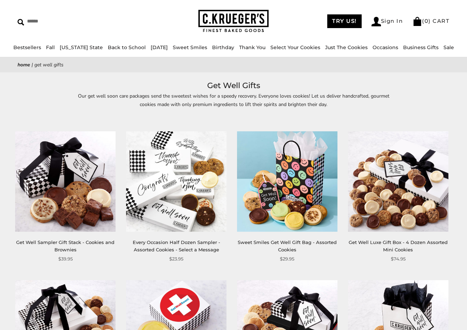  What do you see at coordinates (223, 47) in the screenshot?
I see `a: Birthday` at bounding box center [223, 47].